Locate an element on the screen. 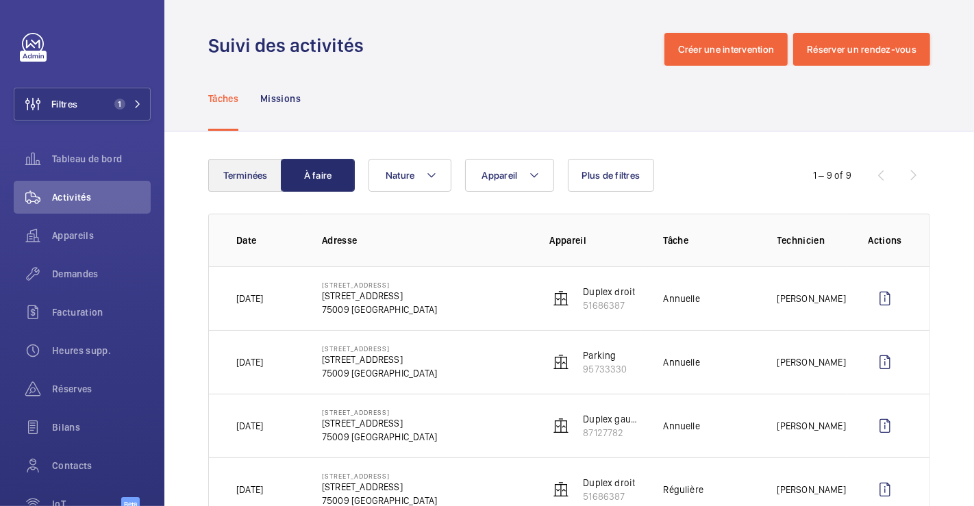 This screenshot has width=974, height=506. span: Facturation is located at coordinates (101, 312).